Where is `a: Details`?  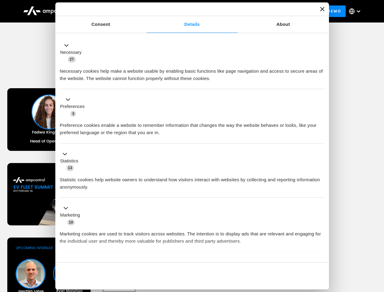
a: Details is located at coordinates (192, 24).